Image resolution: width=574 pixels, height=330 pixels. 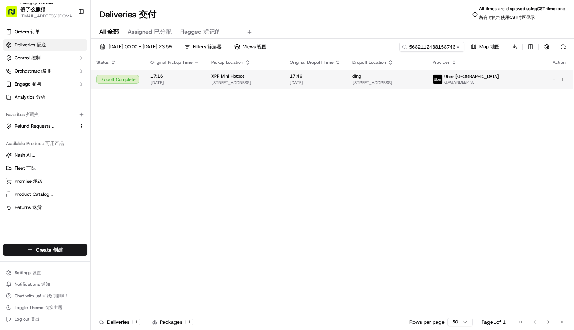 I want to click on img: 1736555255976-a54dd68f-1ca7-489b-9aae-adbdc363a1c4, so click(x=17, y=135).